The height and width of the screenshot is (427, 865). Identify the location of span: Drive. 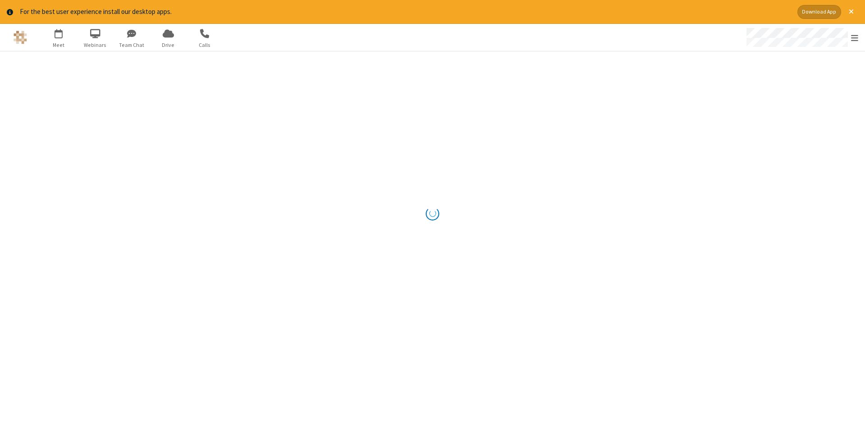
(168, 45).